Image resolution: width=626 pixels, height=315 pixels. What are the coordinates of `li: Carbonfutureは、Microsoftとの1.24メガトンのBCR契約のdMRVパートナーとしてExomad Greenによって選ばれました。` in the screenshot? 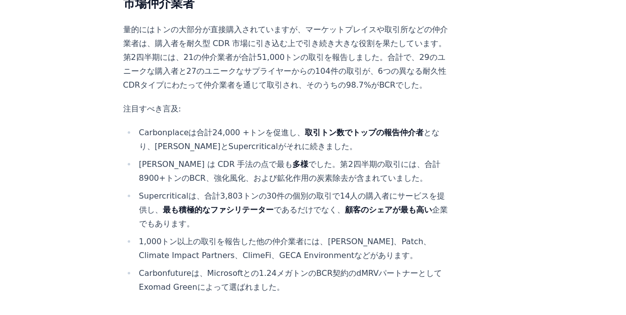 It's located at (294, 280).